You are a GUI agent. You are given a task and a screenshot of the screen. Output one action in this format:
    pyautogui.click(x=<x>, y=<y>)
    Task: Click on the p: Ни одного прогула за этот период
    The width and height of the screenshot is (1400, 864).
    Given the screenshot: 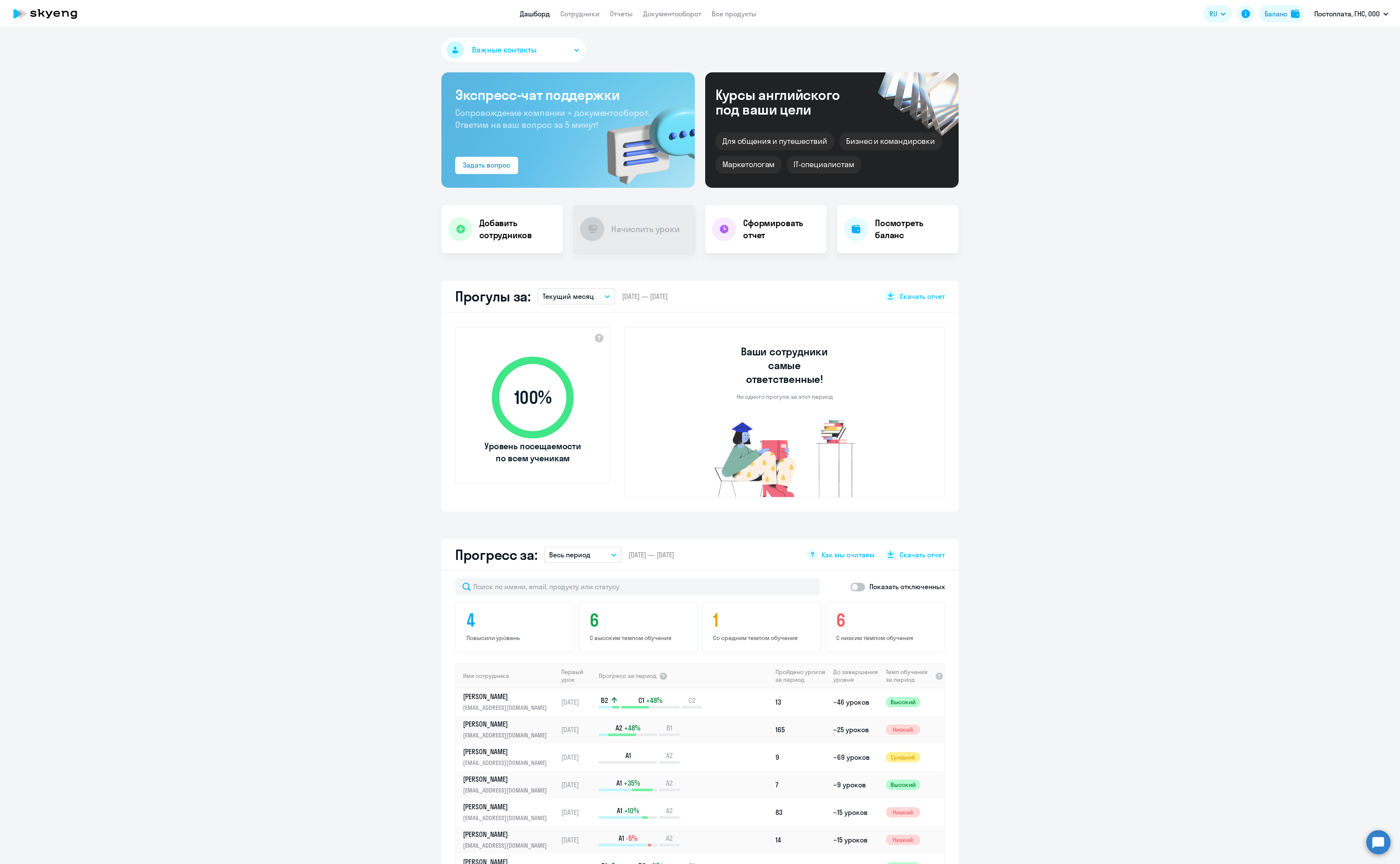 What is the action you would take?
    pyautogui.click(x=785, y=397)
    